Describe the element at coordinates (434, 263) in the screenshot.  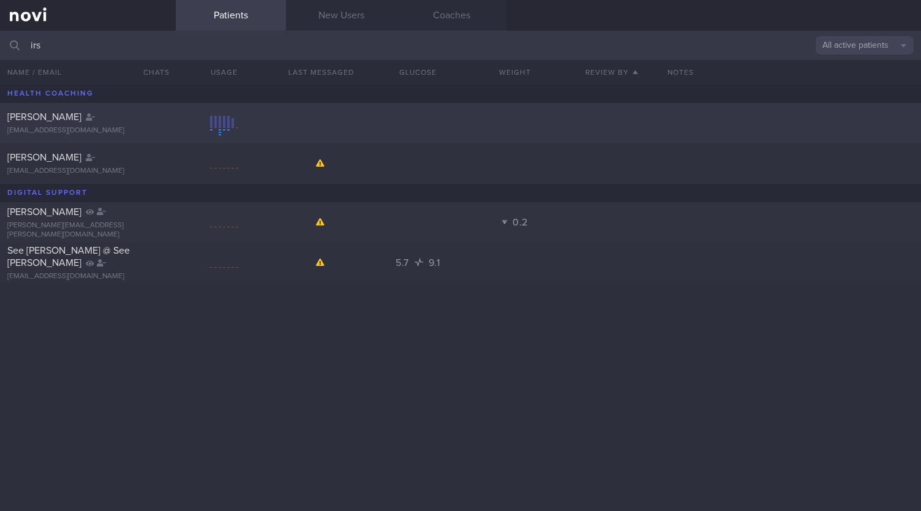
I see `span: 9.1` at that location.